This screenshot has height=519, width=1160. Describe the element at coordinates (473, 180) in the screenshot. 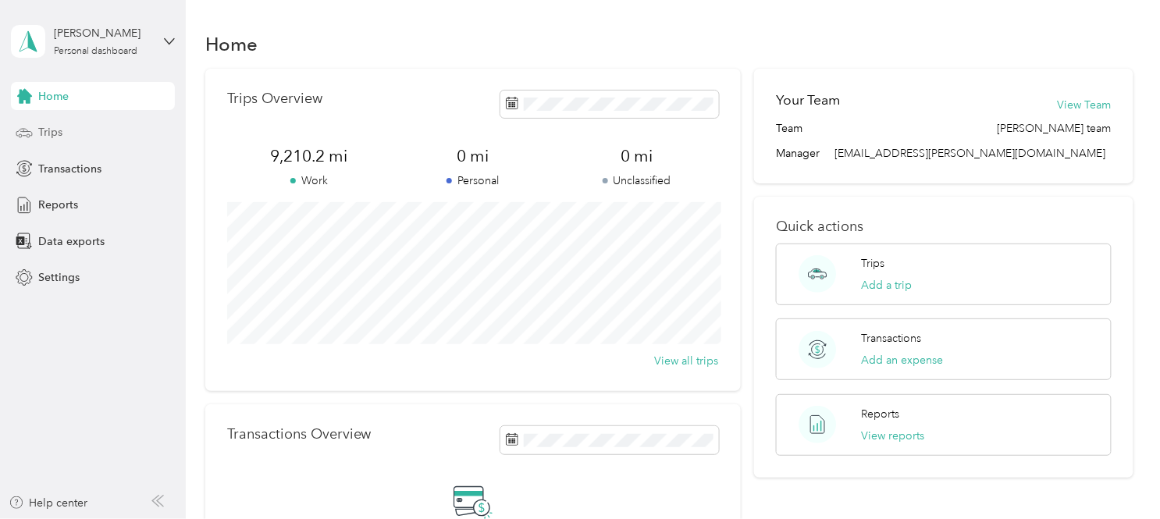

I see `p: Personal` at that location.